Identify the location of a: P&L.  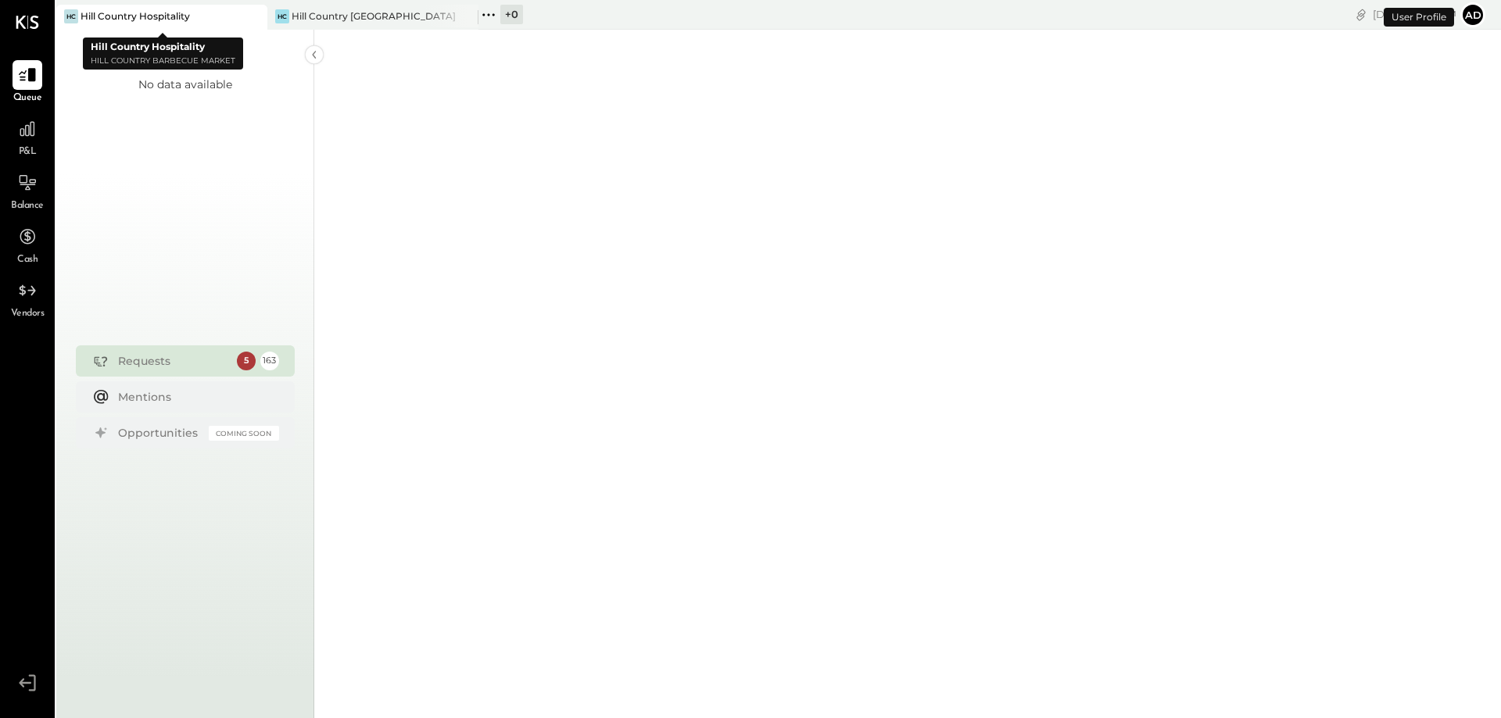
(27, 137).